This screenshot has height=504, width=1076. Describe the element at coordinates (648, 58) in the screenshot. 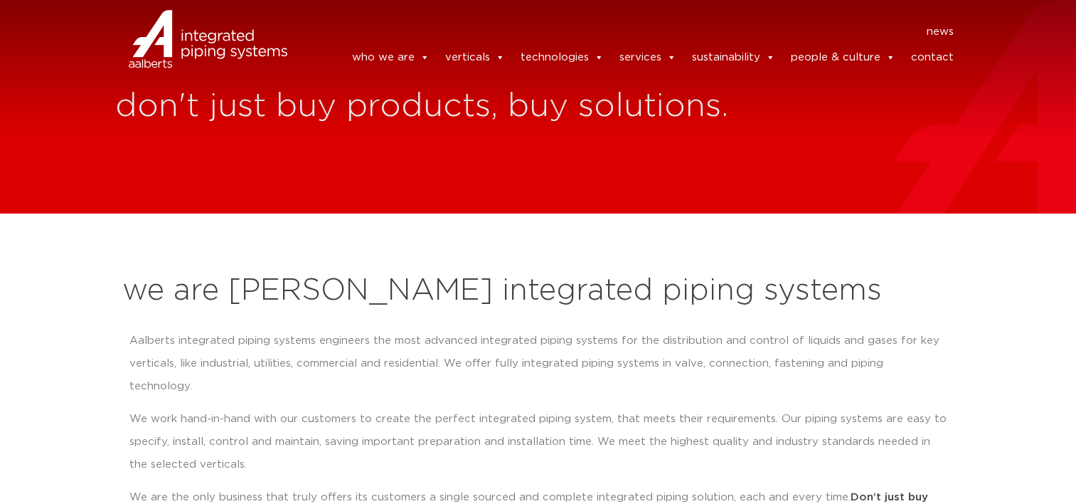

I see `a: services` at that location.